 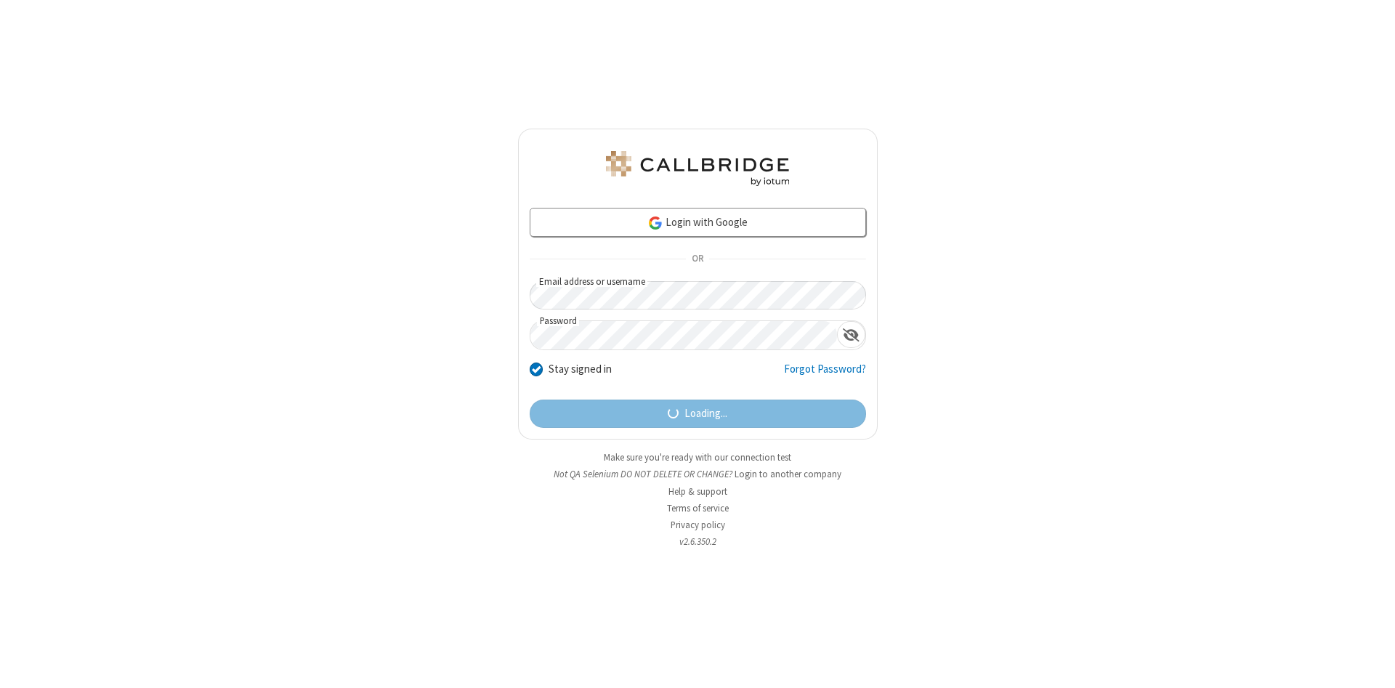 What do you see at coordinates (697, 474) in the screenshot?
I see `li: Not QA Selenium DO NOT DELETE OR CHANGE?` at bounding box center [697, 474].